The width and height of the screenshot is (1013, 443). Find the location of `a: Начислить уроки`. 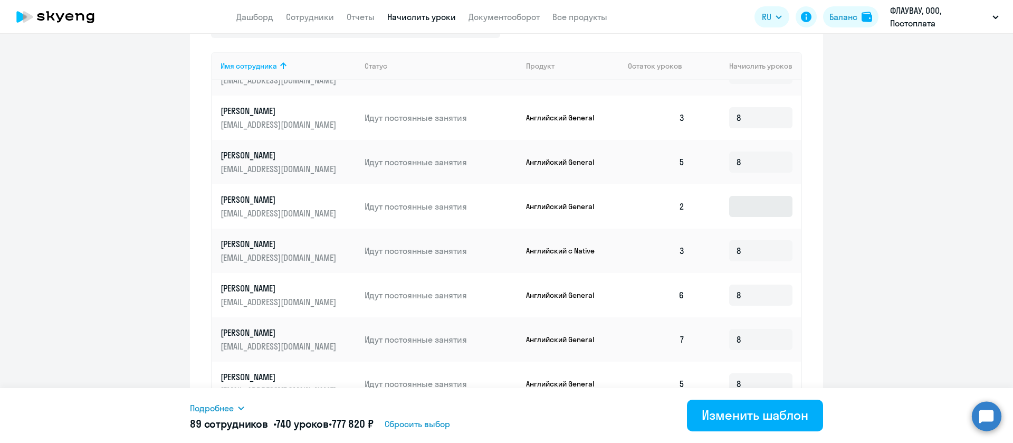

a: Начислить уроки is located at coordinates (422, 17).